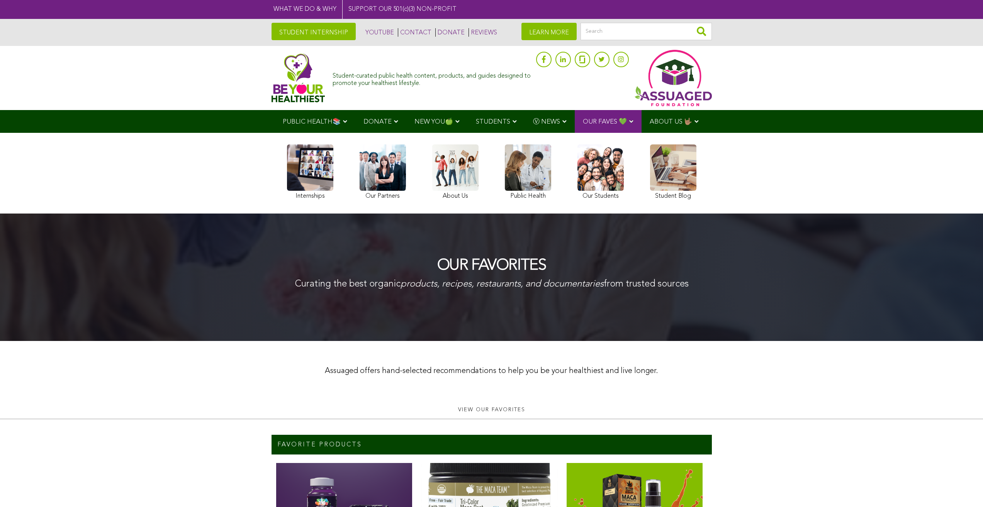  I want to click on img: Assuaged App, so click(673, 78).